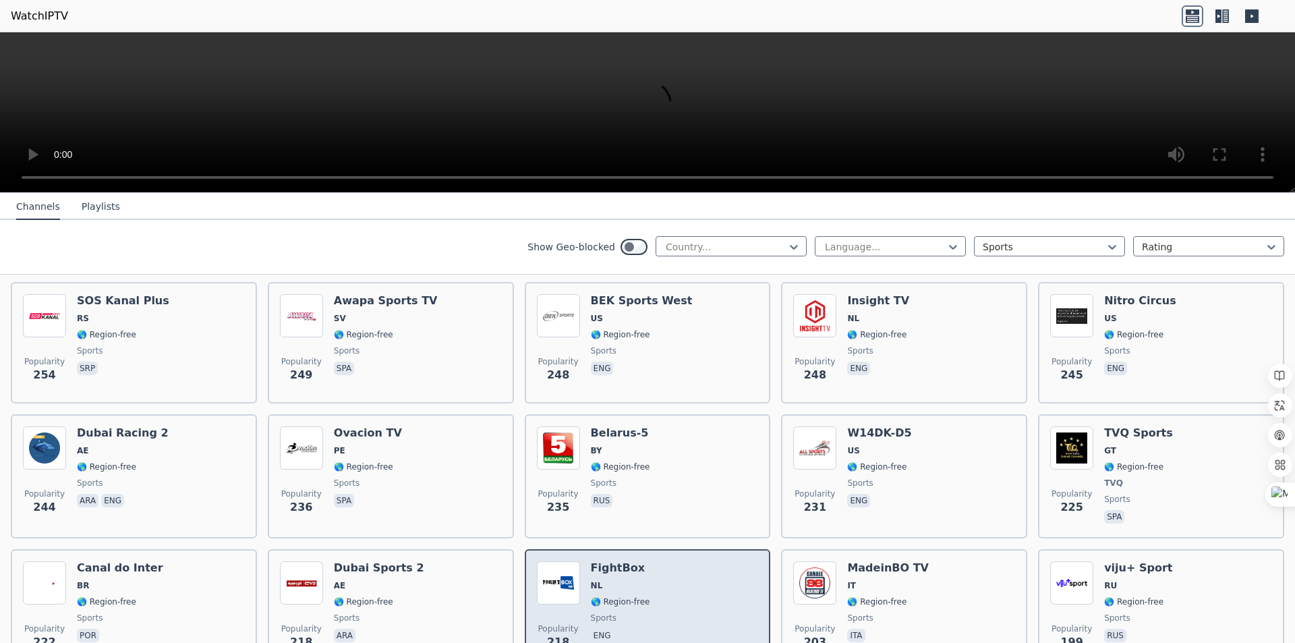  What do you see at coordinates (1071, 375) in the screenshot?
I see `span: 245` at bounding box center [1071, 375].